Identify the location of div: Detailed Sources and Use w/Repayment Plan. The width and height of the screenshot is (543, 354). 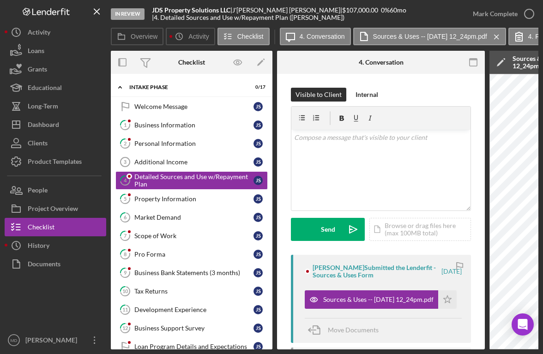
(194, 180).